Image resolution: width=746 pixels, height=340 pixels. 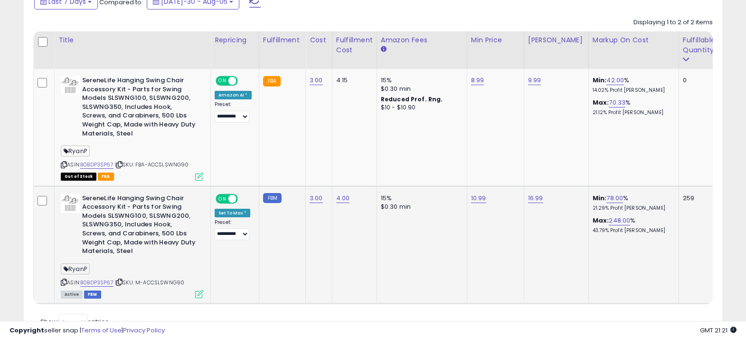 What do you see at coordinates (75, 321) in the screenshot?
I see `span: Show: entries` at bounding box center [75, 321].